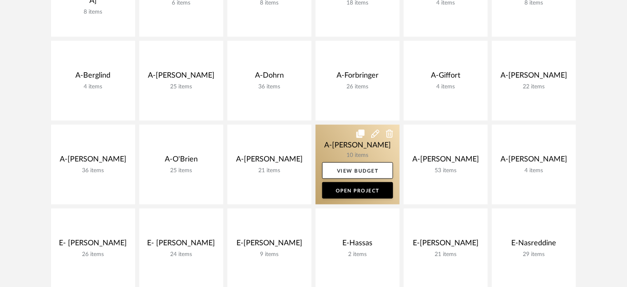  Describe the element at coordinates (181, 161) in the screenshot. I see `div: A-O'Brien` at that location.